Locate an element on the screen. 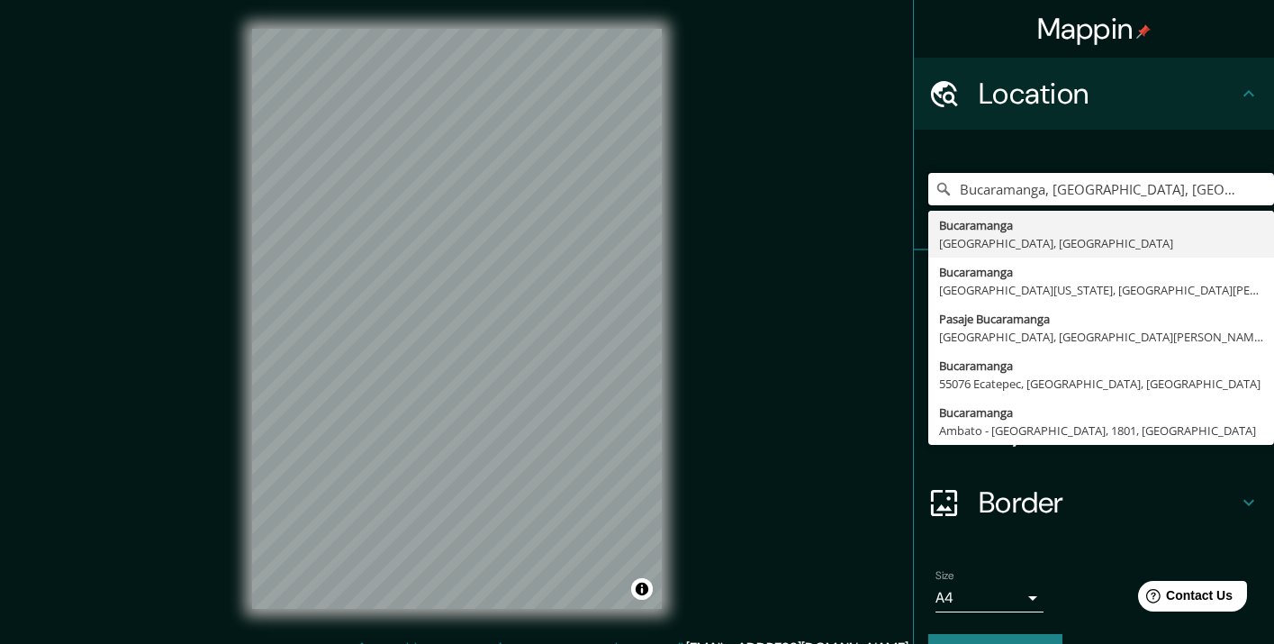 This screenshot has height=644, width=1274. h4: Location is located at coordinates (1108, 94).